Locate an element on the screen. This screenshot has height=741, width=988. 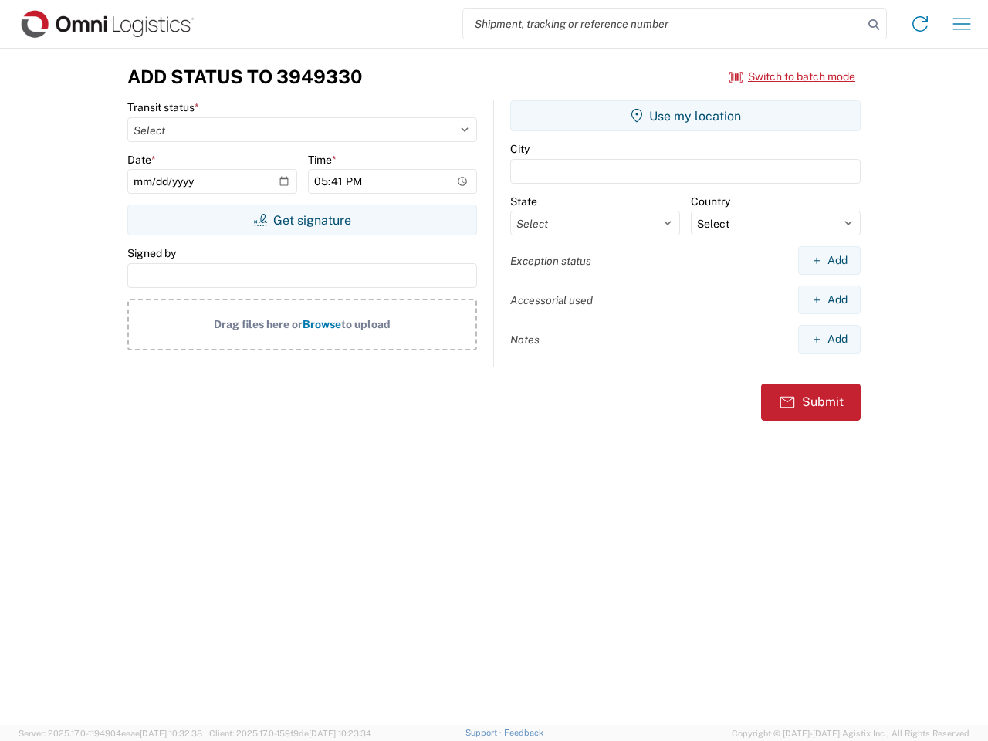
label: Notes is located at coordinates (525, 340).